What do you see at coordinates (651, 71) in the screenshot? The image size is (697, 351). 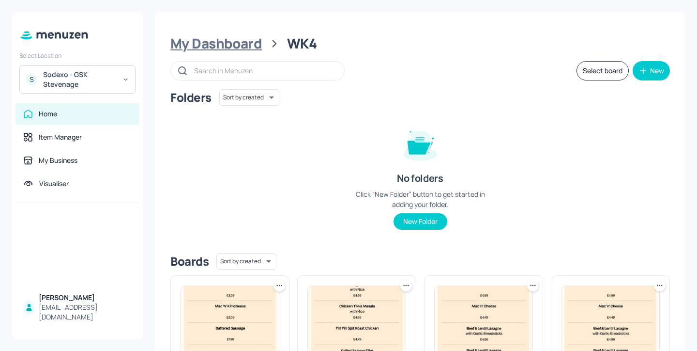 I see `button: New` at bounding box center [651, 71].